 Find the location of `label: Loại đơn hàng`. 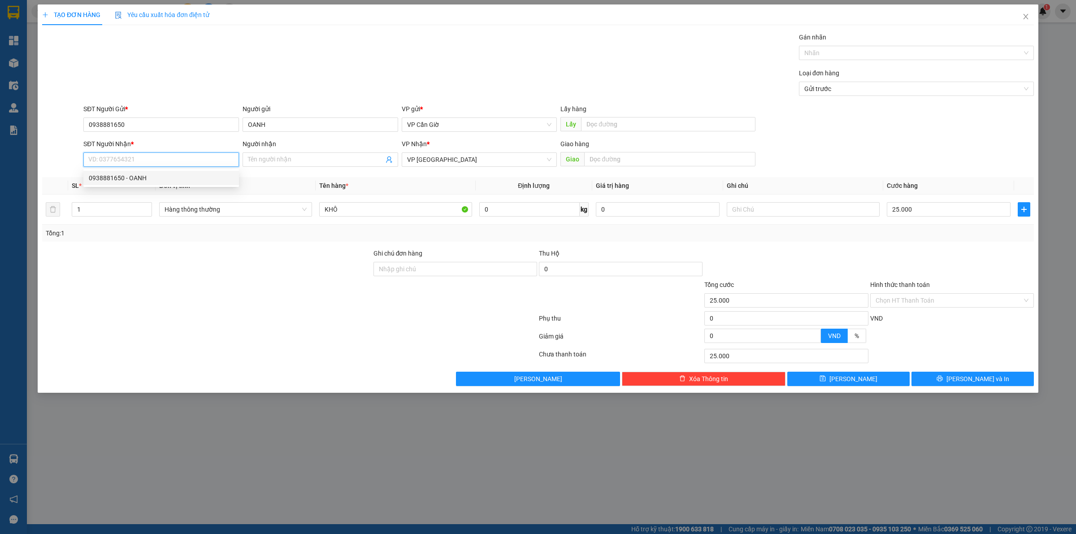

label: Loại đơn hàng is located at coordinates (819, 73).